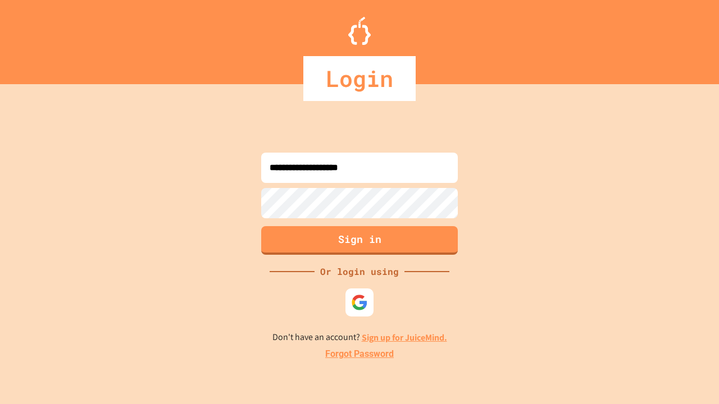 This screenshot has height=404, width=719. What do you see at coordinates (359, 240) in the screenshot?
I see `button: Sign in` at bounding box center [359, 240].